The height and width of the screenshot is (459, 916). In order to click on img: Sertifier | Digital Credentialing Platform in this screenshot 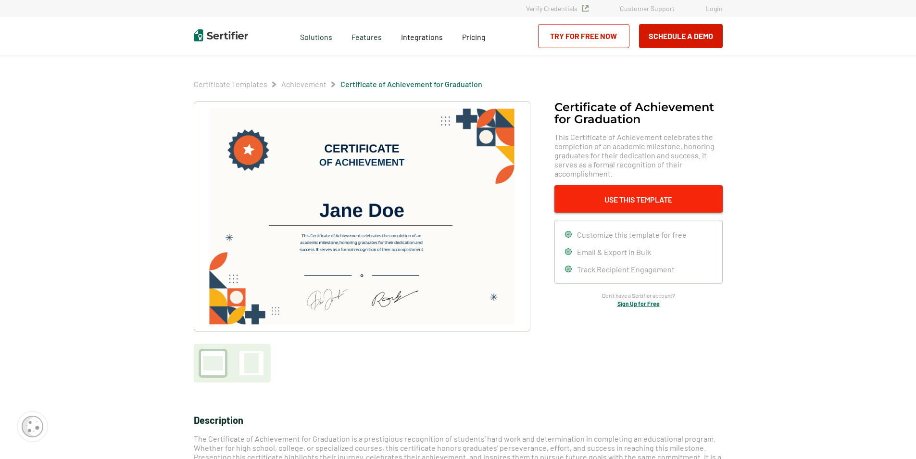, I will do `click(221, 35)`.